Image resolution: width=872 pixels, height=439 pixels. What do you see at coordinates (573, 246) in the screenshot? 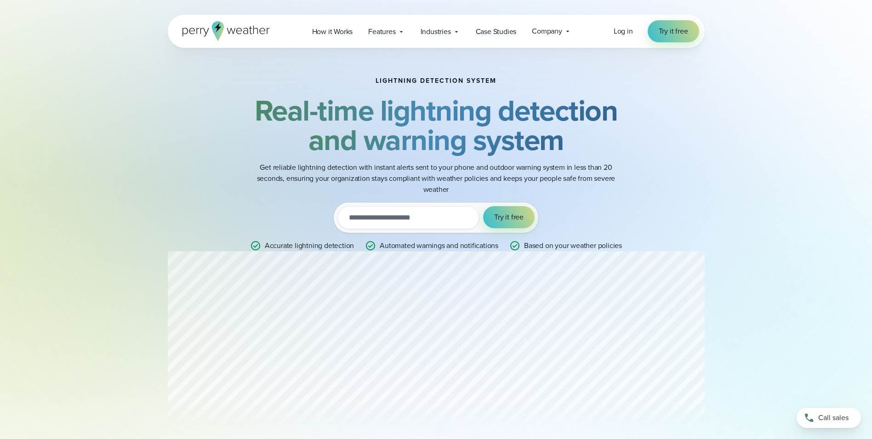
I see `p: Based on your weather policies` at bounding box center [573, 246].